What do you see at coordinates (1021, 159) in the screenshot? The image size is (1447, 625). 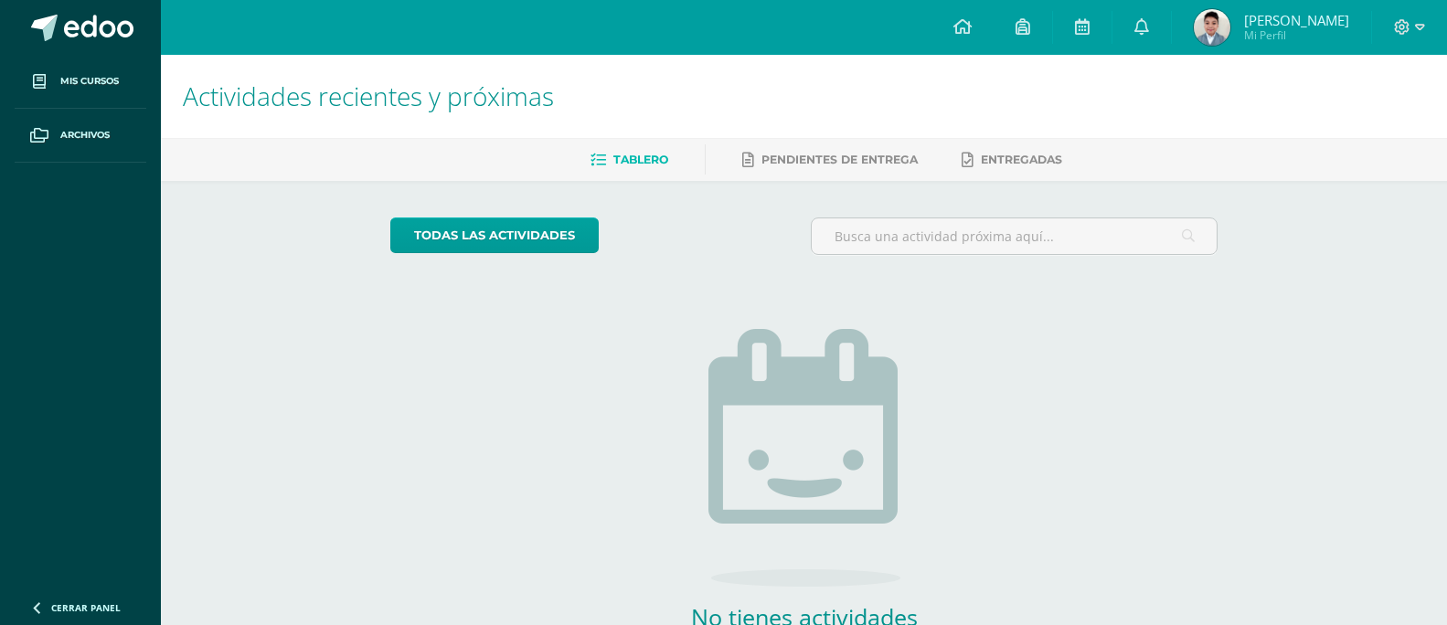 I see `span: Entregadas` at bounding box center [1021, 159].